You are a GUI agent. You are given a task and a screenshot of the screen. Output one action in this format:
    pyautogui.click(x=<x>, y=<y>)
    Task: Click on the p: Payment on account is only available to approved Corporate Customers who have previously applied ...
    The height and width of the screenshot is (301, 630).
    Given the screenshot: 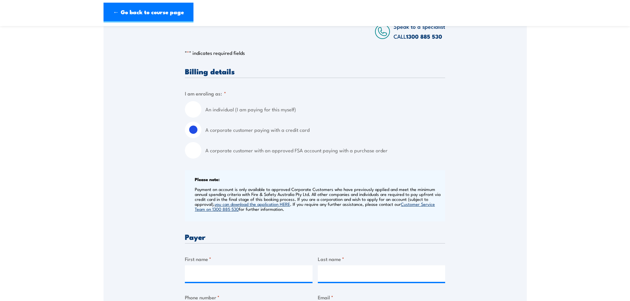 What is the action you would take?
    pyautogui.click(x=319, y=199)
    